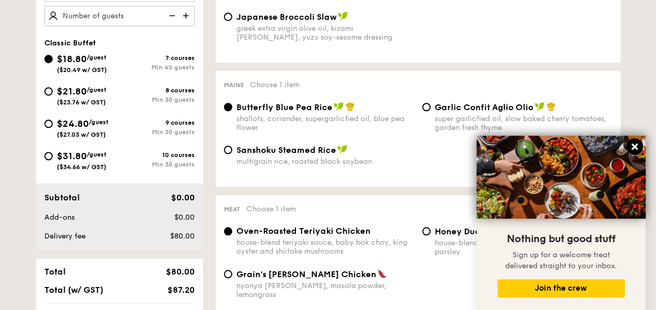 Image resolution: width=656 pixels, height=310 pixels. What do you see at coordinates (286, 150) in the screenshot?
I see `span: Sanshoku Steamed Rice` at bounding box center [286, 150].